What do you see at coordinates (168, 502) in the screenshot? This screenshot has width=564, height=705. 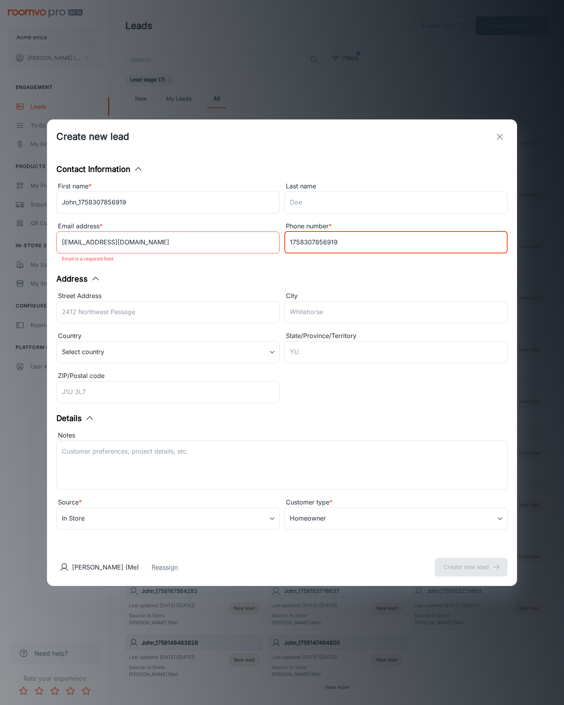 I see `div: Source` at bounding box center [168, 502].